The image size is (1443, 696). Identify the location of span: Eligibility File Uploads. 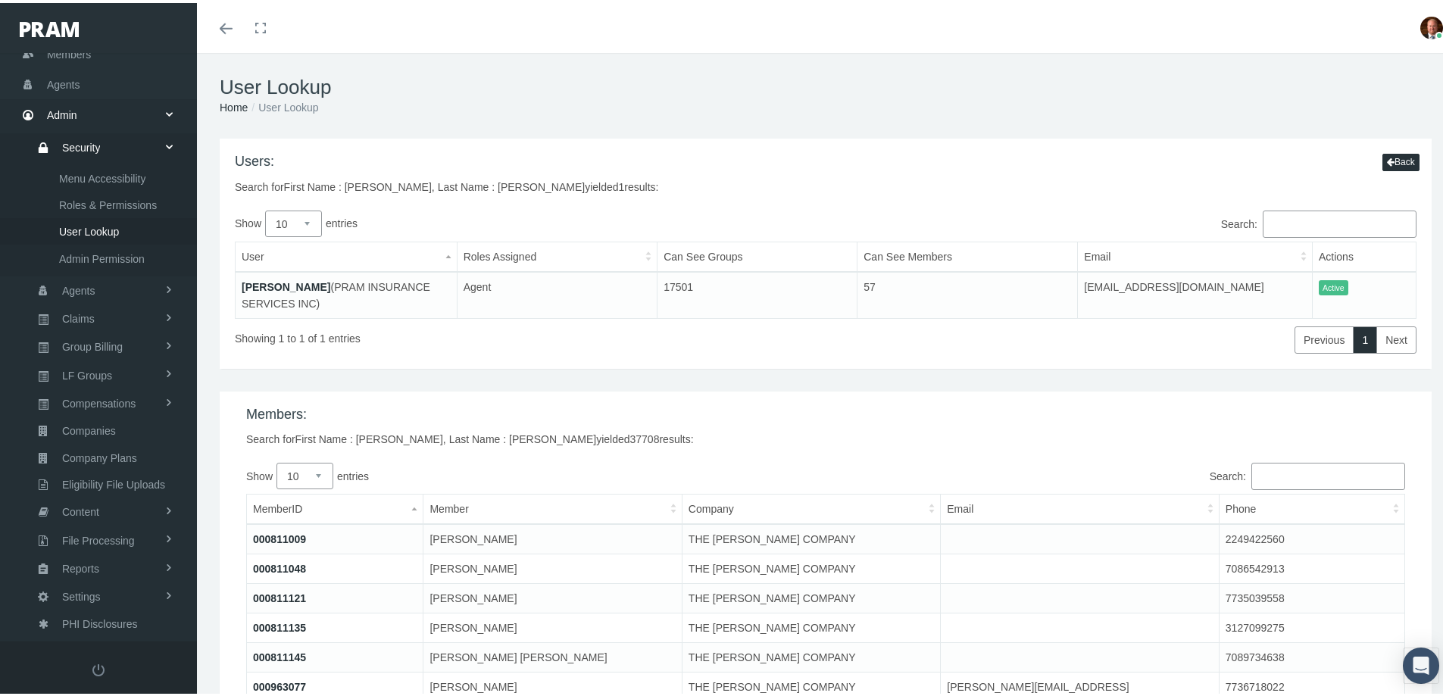
(114, 482).